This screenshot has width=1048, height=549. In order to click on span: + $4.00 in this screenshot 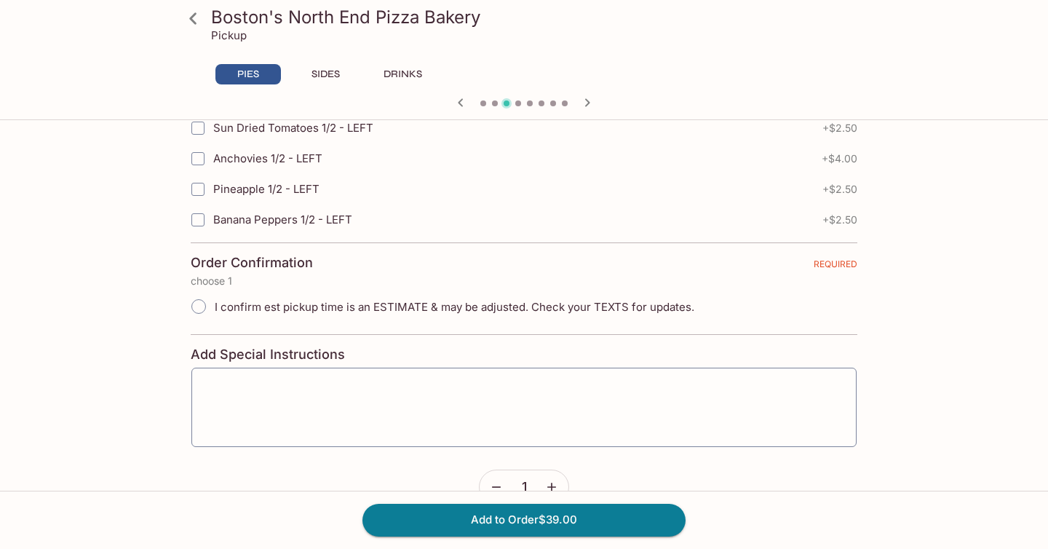, I will do `click(839, 159)`.